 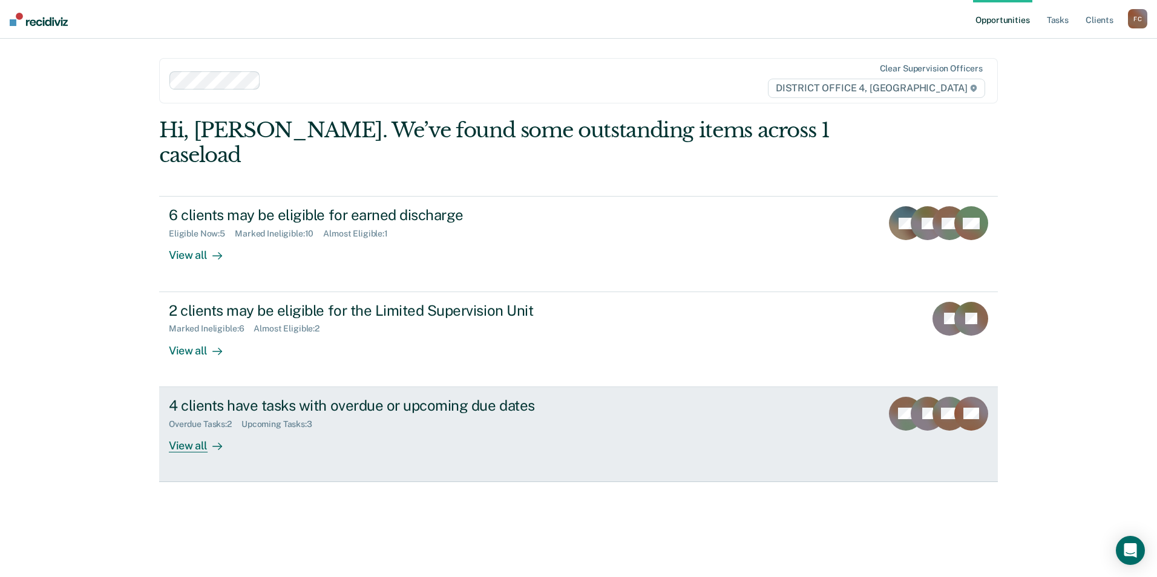 What do you see at coordinates (360, 234) in the screenshot?
I see `div: Almost Eligible : 1` at bounding box center [360, 234].